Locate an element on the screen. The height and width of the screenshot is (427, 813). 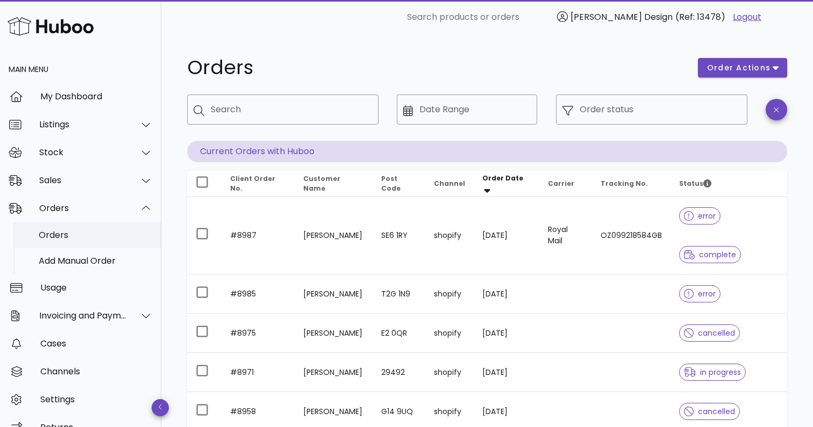
span: Tracking No. is located at coordinates (624, 183).